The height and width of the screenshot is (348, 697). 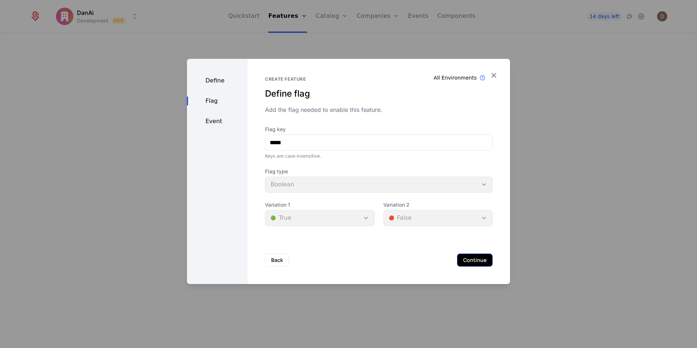 What do you see at coordinates (378, 94) in the screenshot?
I see `div: Define flag` at bounding box center [378, 94].